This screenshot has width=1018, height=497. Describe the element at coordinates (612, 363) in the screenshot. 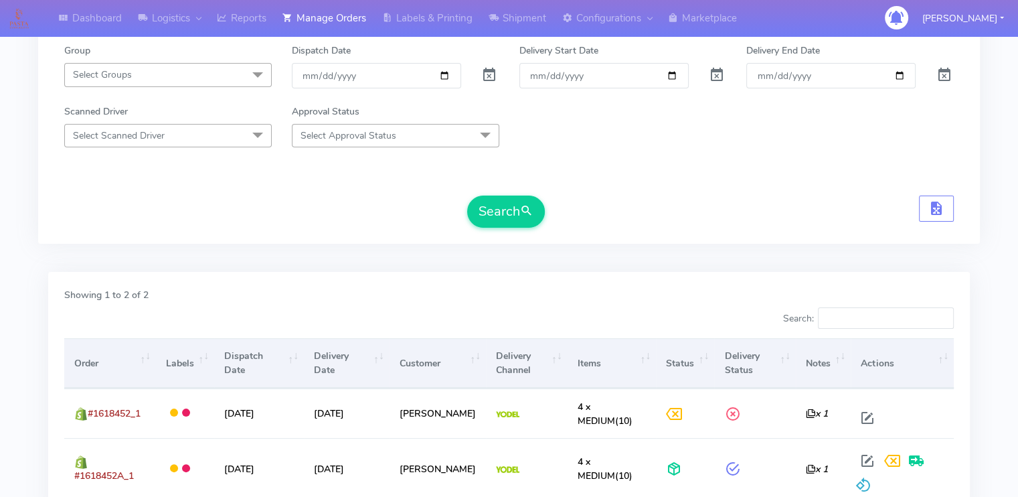

I see `th: Items: activate to sort column ascending` at that location.